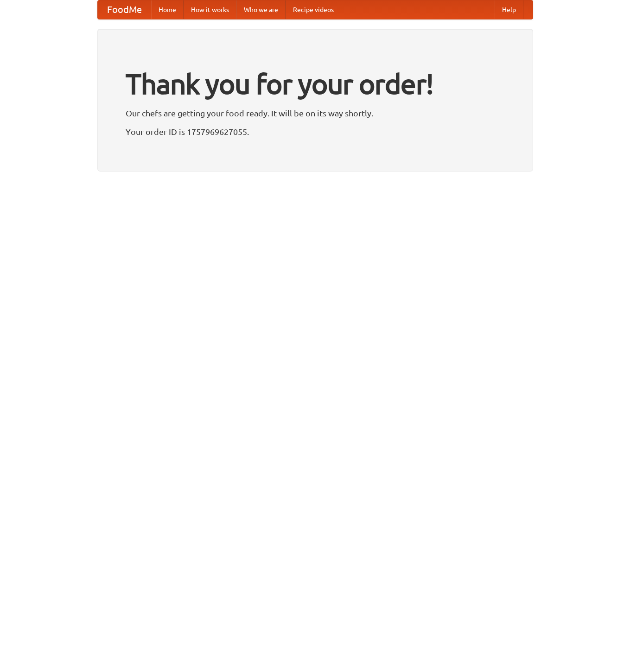  What do you see at coordinates (315, 84) in the screenshot?
I see `h1: Thank you for your order!` at bounding box center [315, 84].